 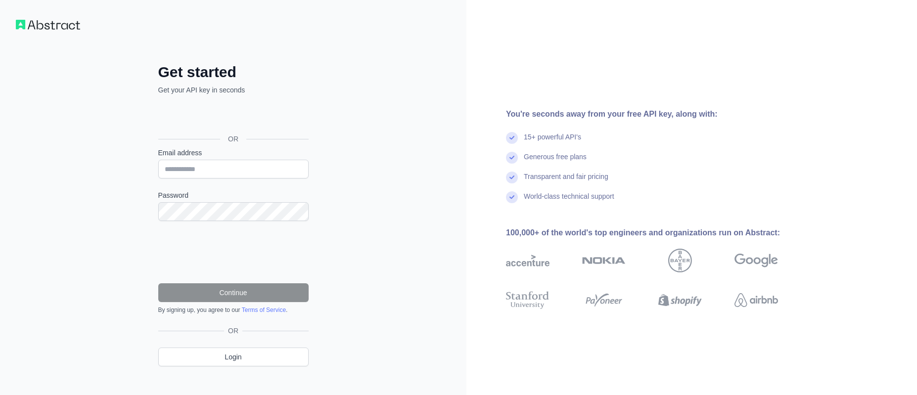 I want to click on div: You're seconds away from your free API key, along with:, so click(x=658, y=114).